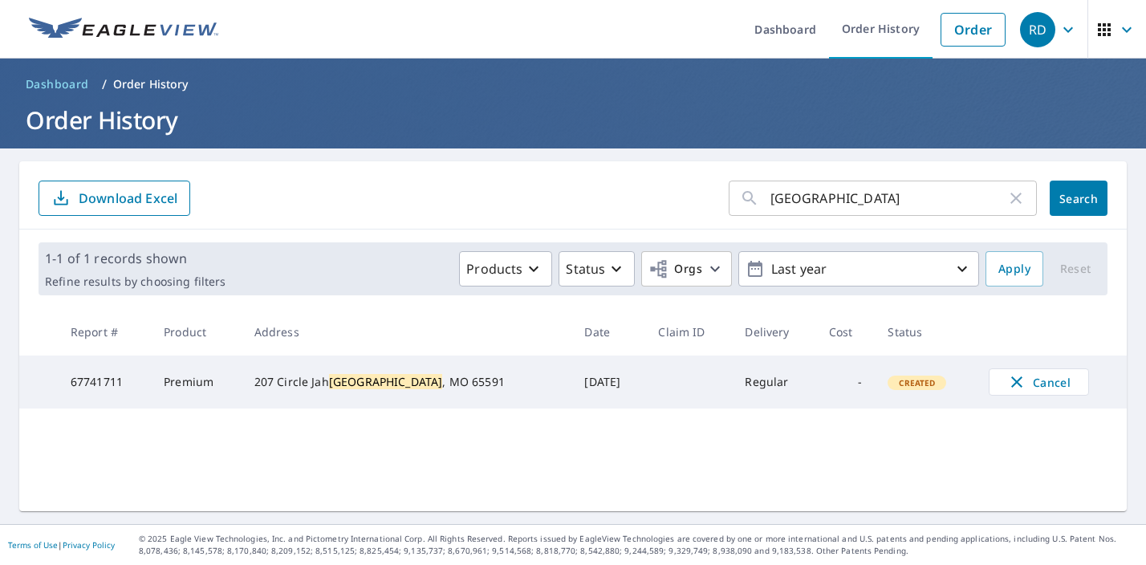 Image resolution: width=1146 pixels, height=565 pixels. Describe the element at coordinates (609, 332) in the screenshot. I see `th: Date` at that location.